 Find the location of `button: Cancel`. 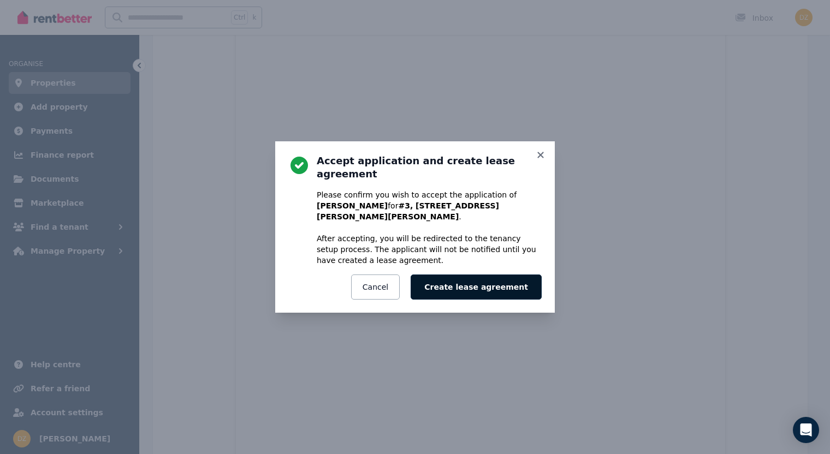

button: Cancel is located at coordinates (375, 287).